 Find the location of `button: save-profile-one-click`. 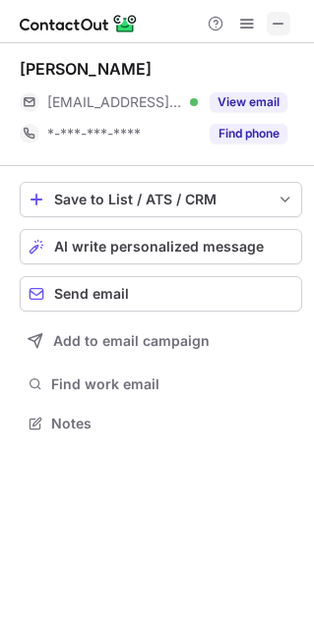

button: save-profile-one-click is located at coordinates (160, 200).